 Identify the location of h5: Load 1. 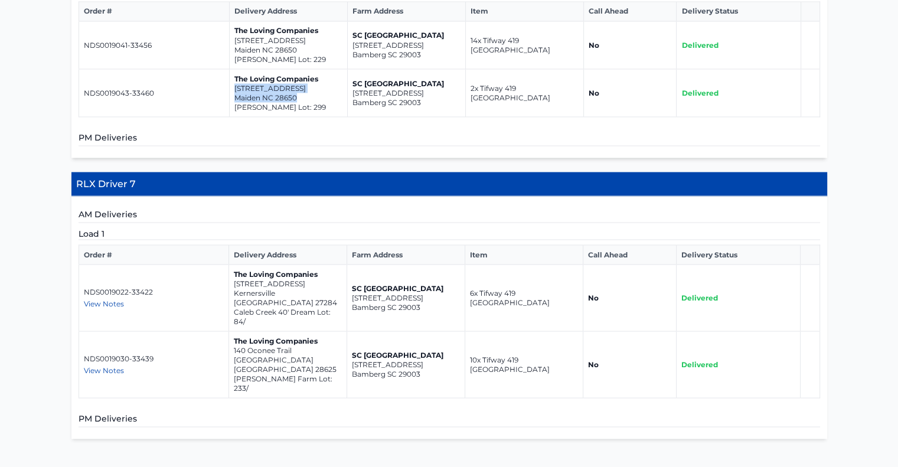
(449, 233).